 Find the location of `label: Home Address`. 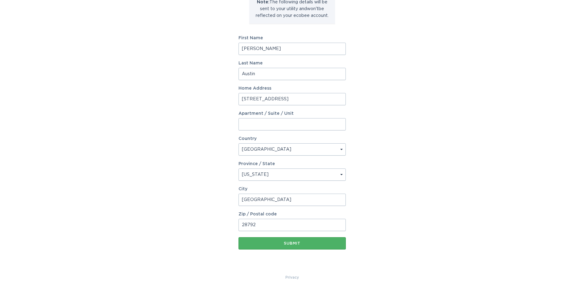

label: Home Address is located at coordinates (292, 88).